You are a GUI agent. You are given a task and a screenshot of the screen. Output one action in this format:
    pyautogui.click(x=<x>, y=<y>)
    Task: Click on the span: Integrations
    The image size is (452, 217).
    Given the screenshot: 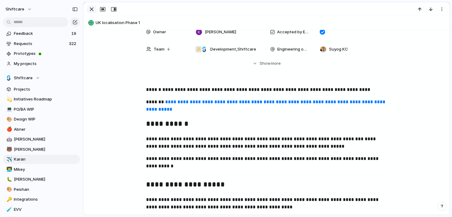 What is the action you would take?
    pyautogui.click(x=46, y=199)
    